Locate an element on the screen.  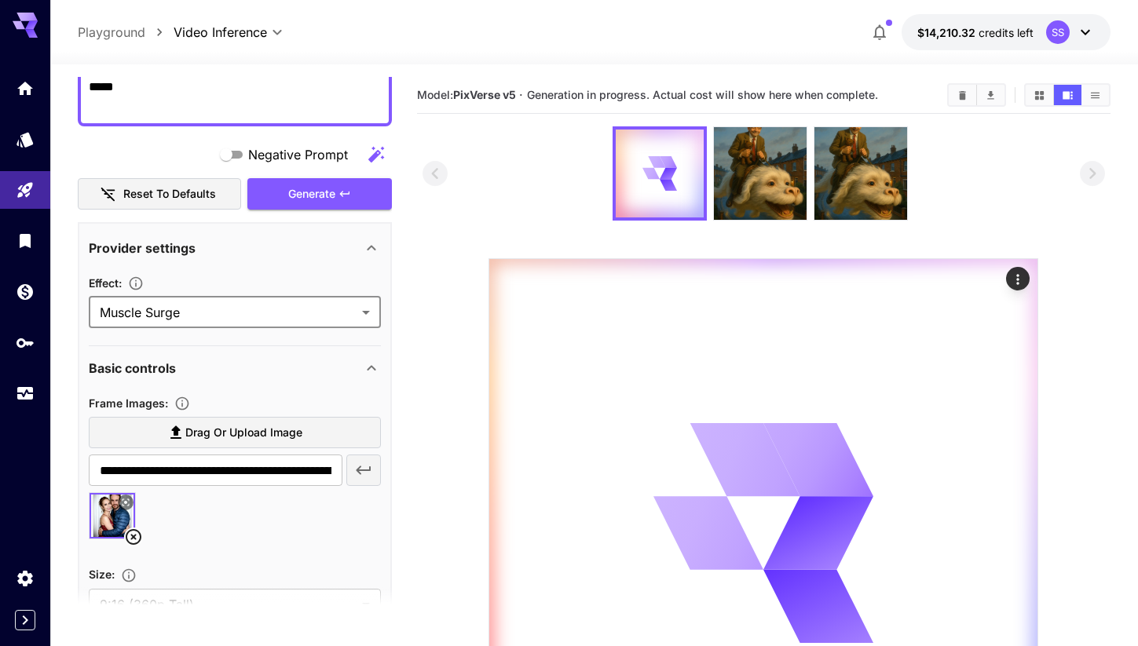
a: Playground is located at coordinates (112, 32).